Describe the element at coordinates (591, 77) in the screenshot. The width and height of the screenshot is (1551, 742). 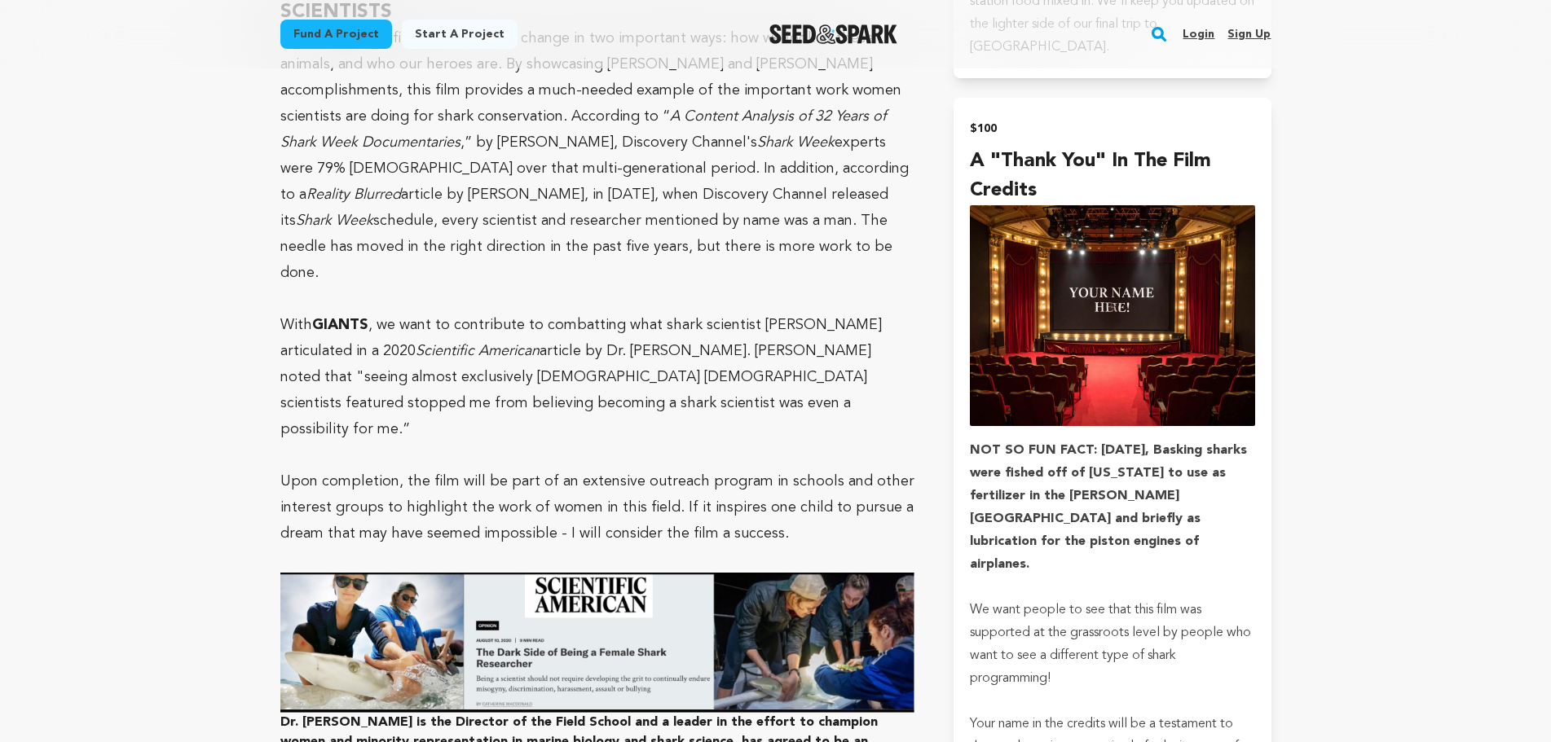
I see `span: We envision this film as an agent of change in two important ways: how we look at these animals, ...` at that location.